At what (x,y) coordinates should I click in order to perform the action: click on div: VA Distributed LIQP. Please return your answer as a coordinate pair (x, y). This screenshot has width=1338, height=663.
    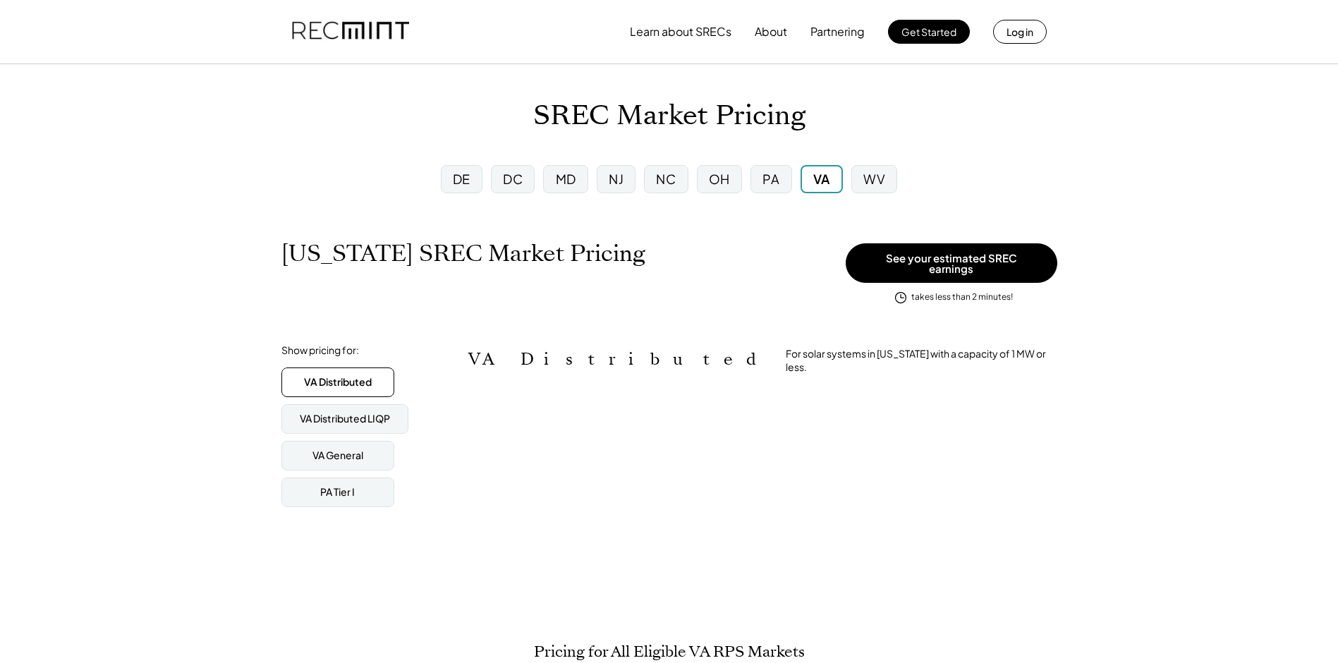
    Looking at the image, I should click on (345, 419).